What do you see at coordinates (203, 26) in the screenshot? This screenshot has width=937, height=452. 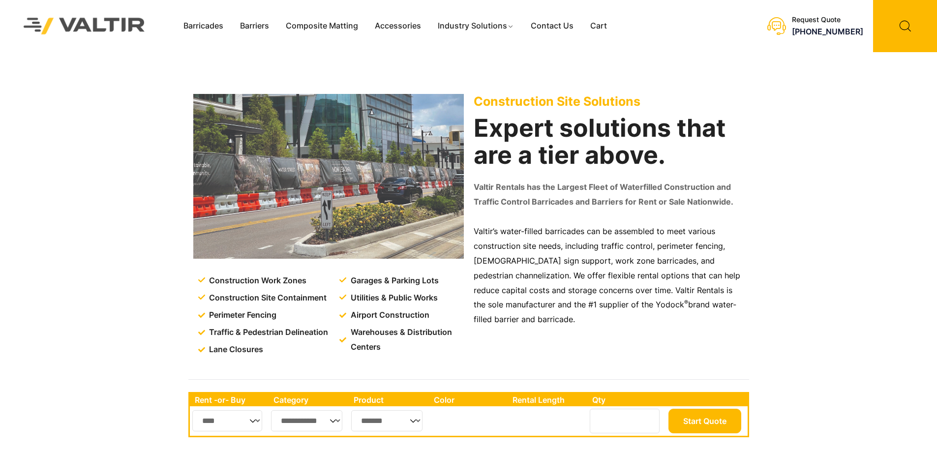 I see `a: Barricades` at bounding box center [203, 26].